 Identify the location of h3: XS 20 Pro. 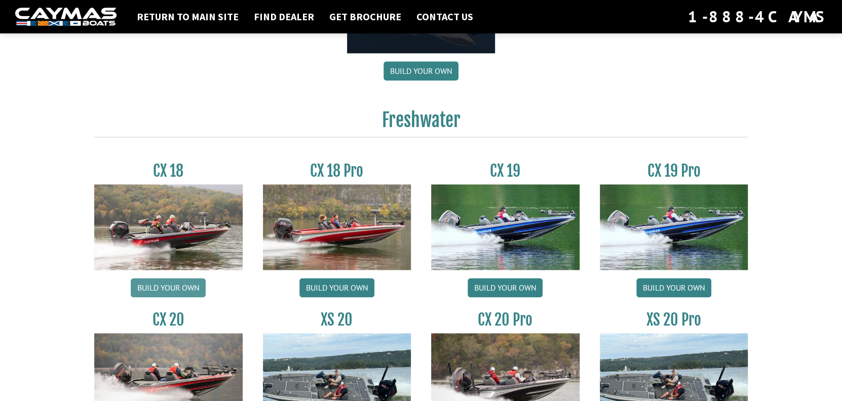
(674, 320).